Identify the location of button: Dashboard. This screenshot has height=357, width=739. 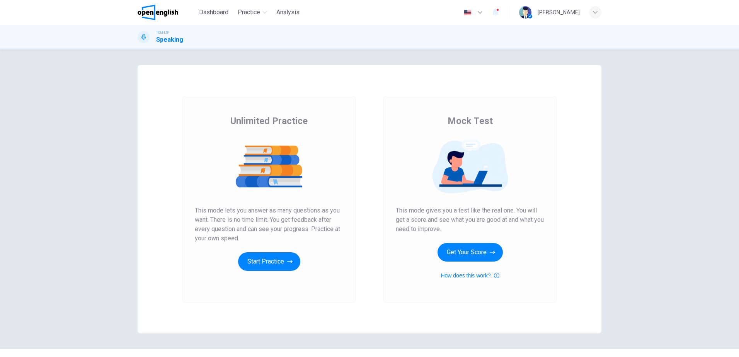
(214, 12).